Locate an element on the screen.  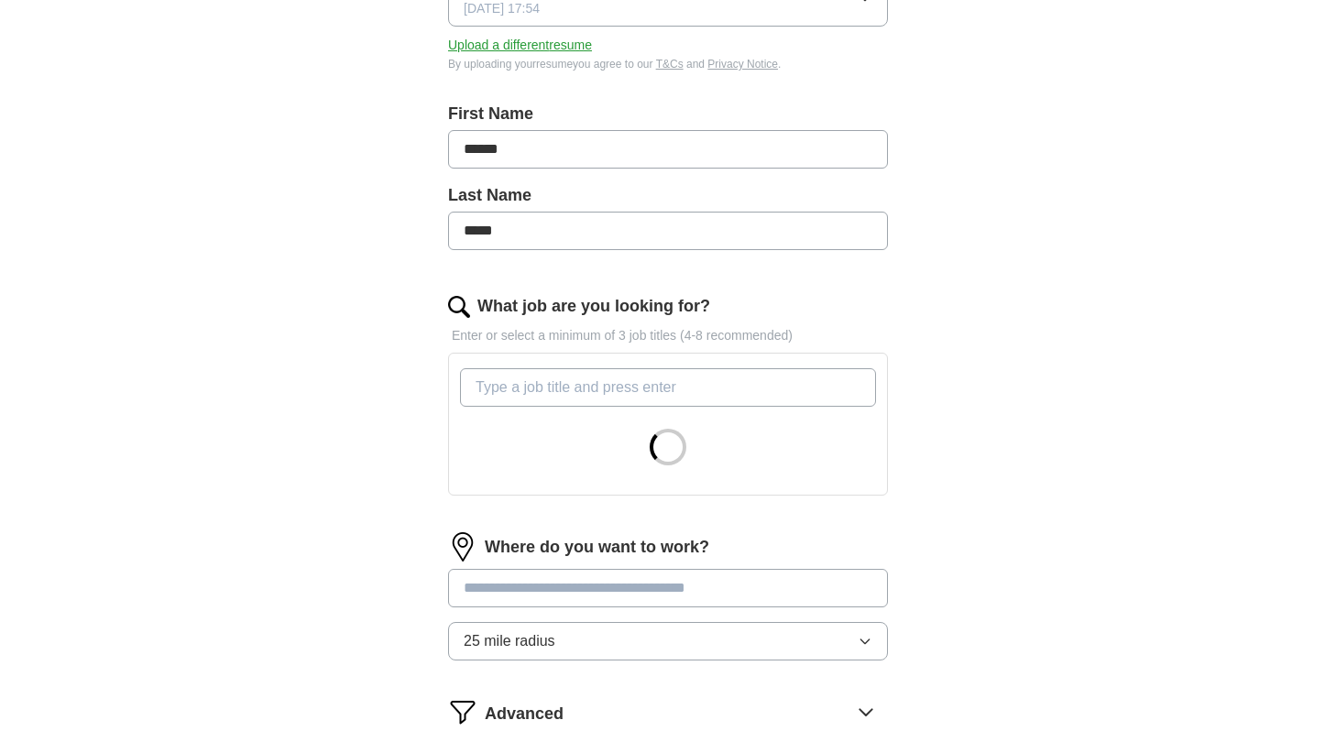
span: 25 mile radius is located at coordinates (509, 641).